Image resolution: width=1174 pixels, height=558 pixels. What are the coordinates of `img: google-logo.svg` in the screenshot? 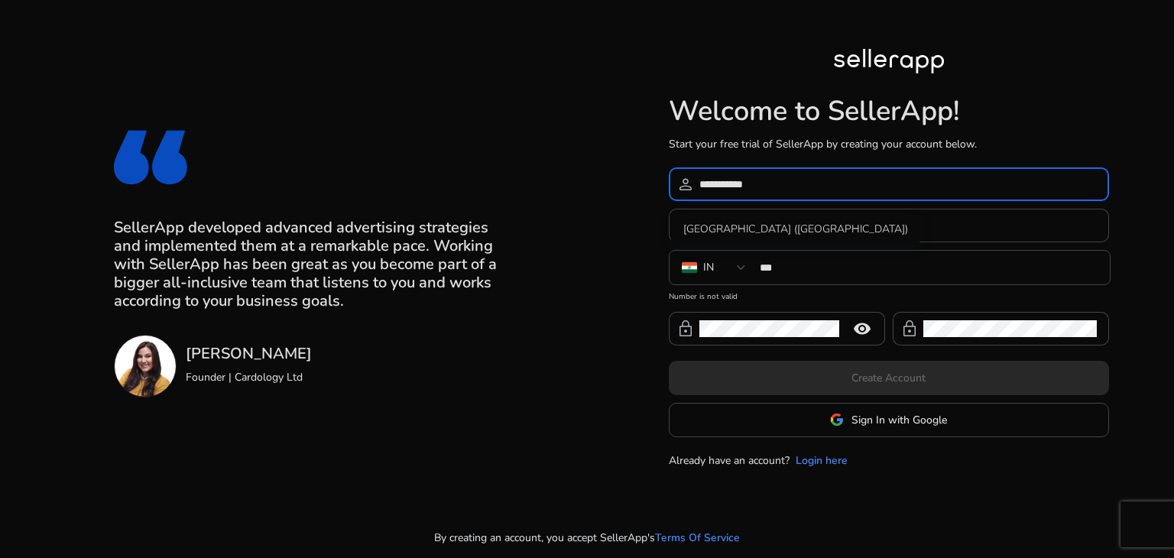 It's located at (837, 420).